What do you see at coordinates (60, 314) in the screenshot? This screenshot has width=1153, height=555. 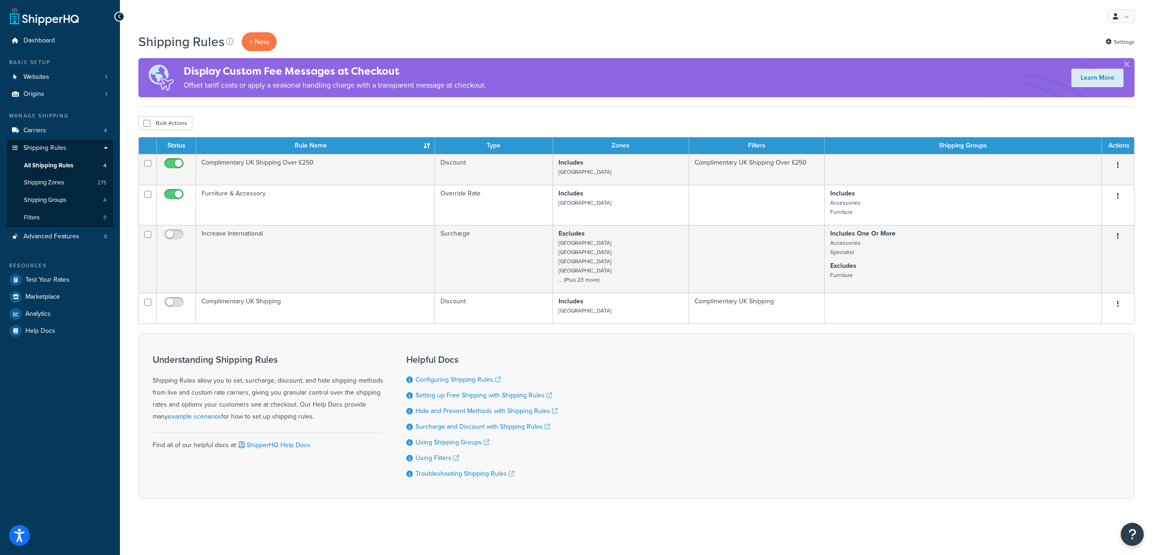 I see `a: Analytics` at bounding box center [60, 314].